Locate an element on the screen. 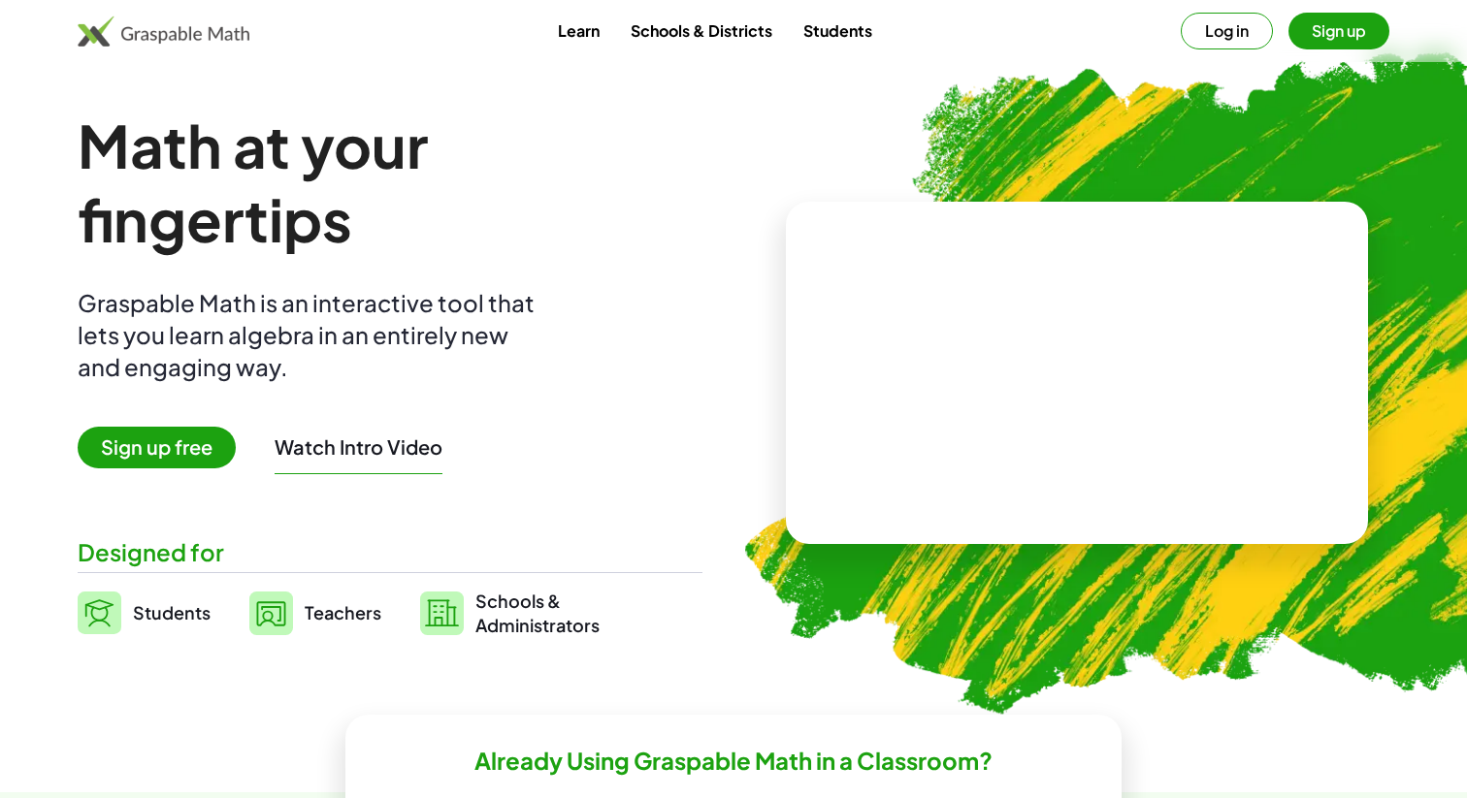 Image resolution: width=1467 pixels, height=798 pixels. span: Students is located at coordinates (172, 612).